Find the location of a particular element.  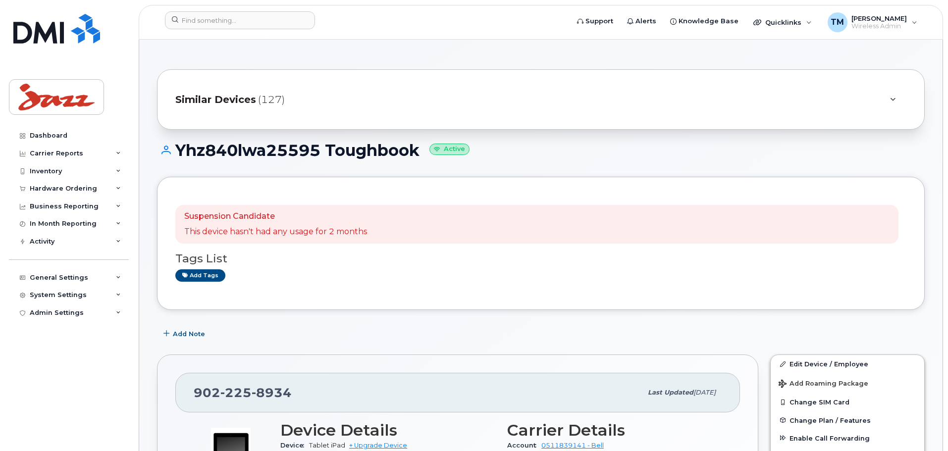

span: Add Roaming Package is located at coordinates (823, 384).